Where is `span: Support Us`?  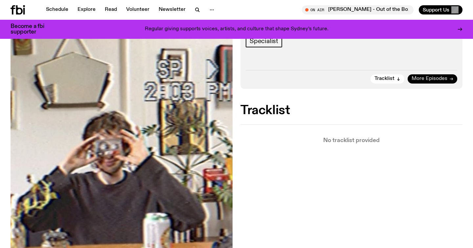
span: Support Us is located at coordinates (436, 10).